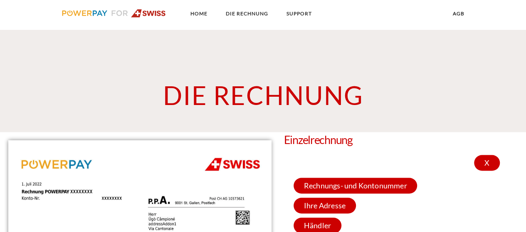  Describe the element at coordinates (263, 96) in the screenshot. I see `h1: DIE RECHNUNG` at that location.